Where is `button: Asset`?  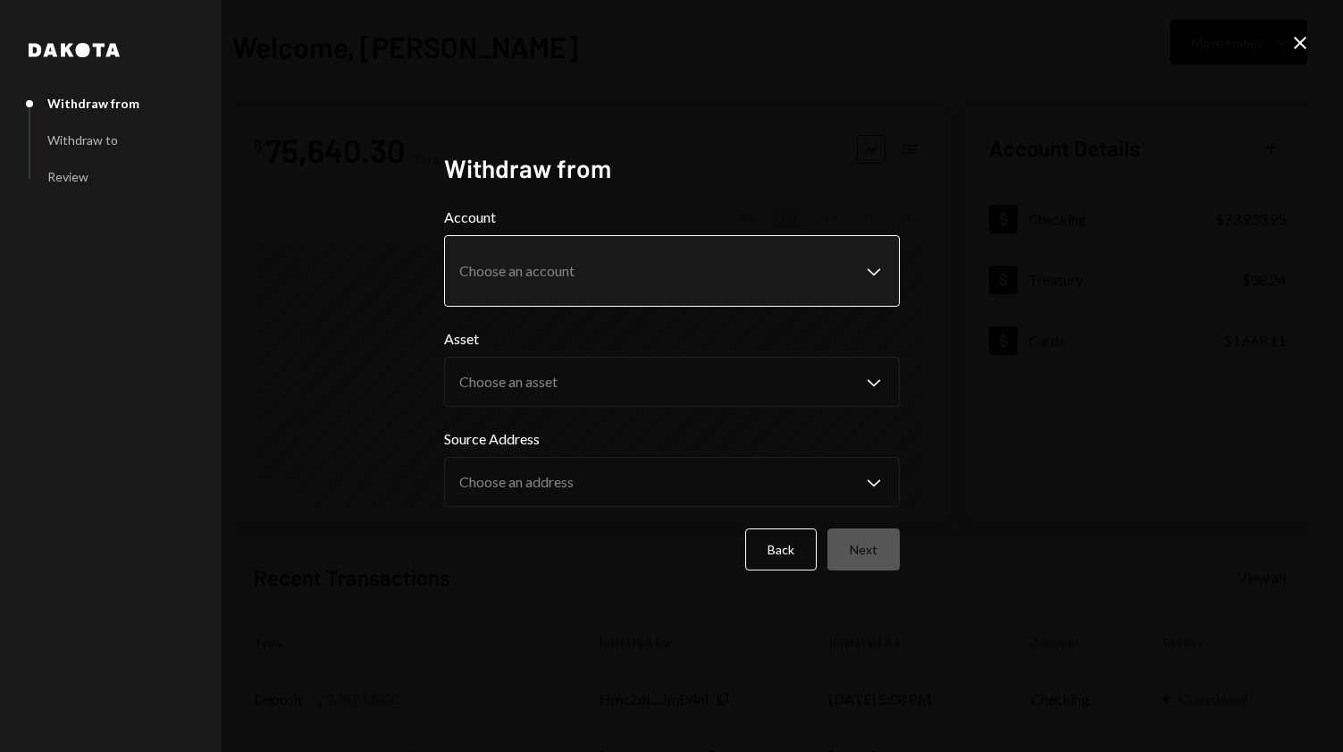 button: Asset is located at coordinates (672, 382).